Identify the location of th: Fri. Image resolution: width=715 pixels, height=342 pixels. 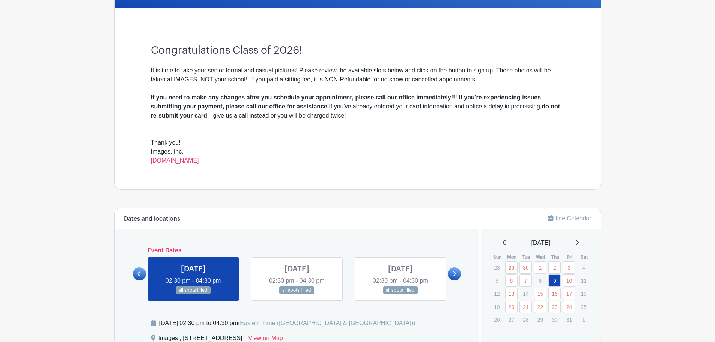
(570, 257).